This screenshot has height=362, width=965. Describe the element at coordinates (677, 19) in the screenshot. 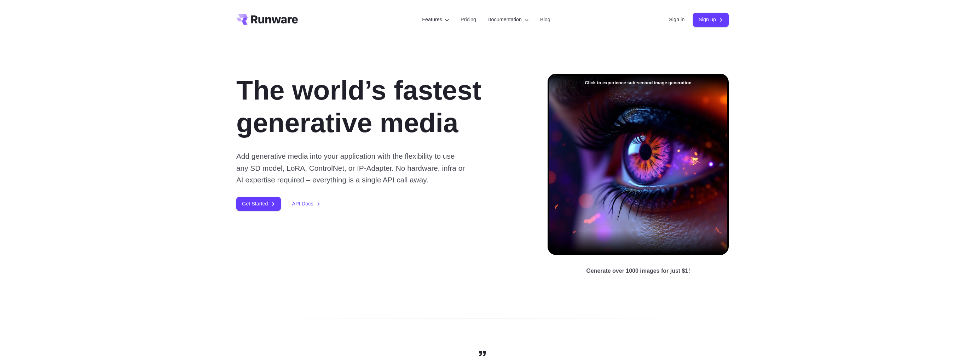

I see `a: Sign in` at that location.